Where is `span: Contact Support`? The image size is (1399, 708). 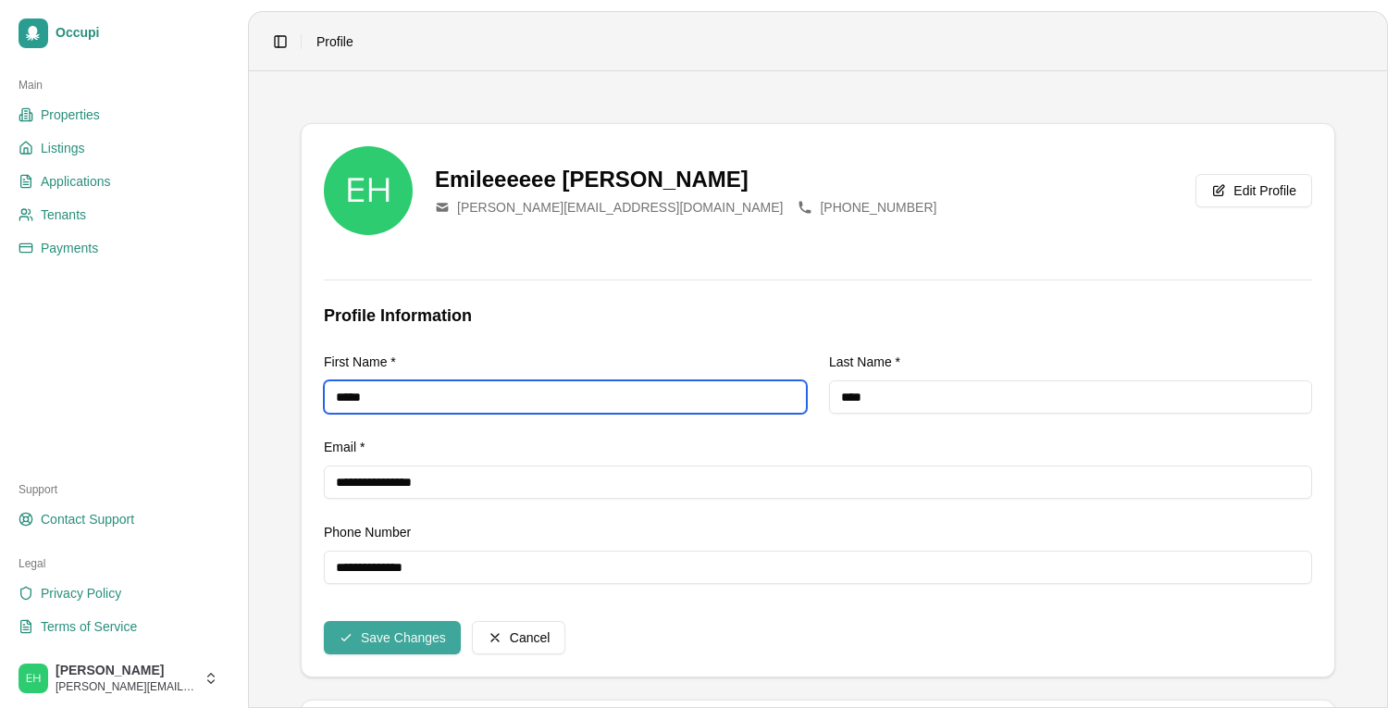 span: Contact Support is located at coordinates (87, 519).